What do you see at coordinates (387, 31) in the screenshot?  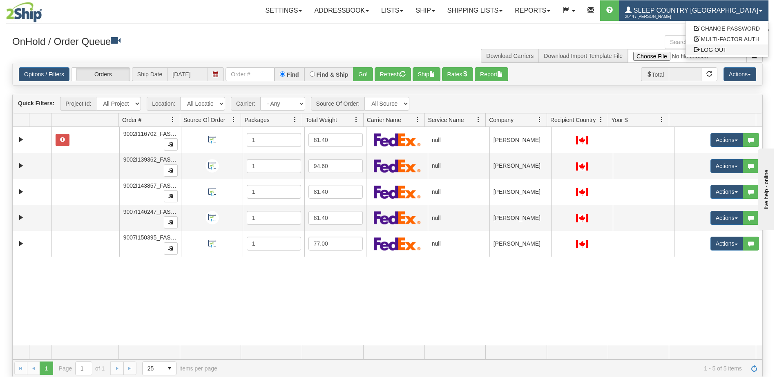 I see `div: Support: 1 - 855 - 55 - 2SHIP` at bounding box center [387, 31].